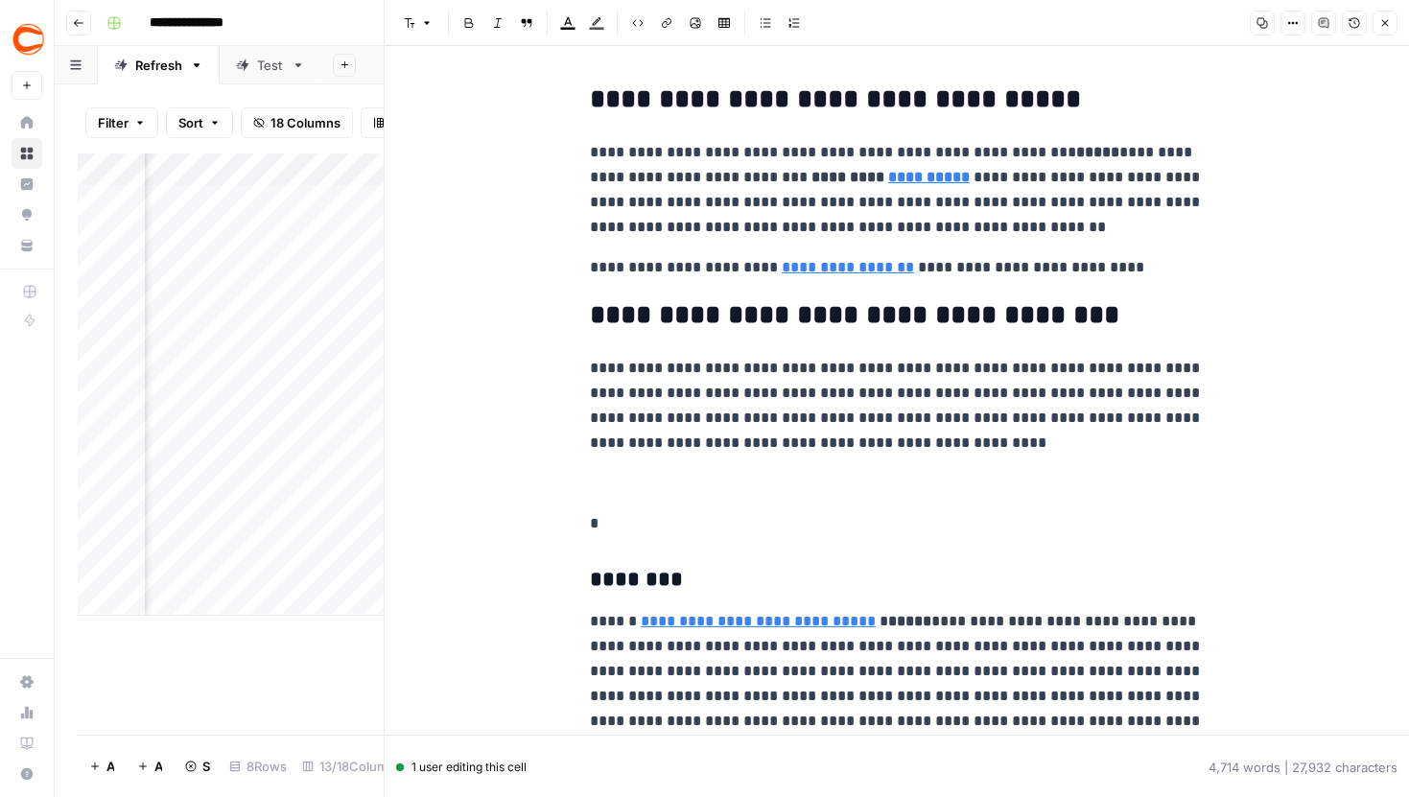 Image resolution: width=1409 pixels, height=797 pixels. Describe the element at coordinates (27, 39) in the screenshot. I see `button: Workspace: Covers` at that location.